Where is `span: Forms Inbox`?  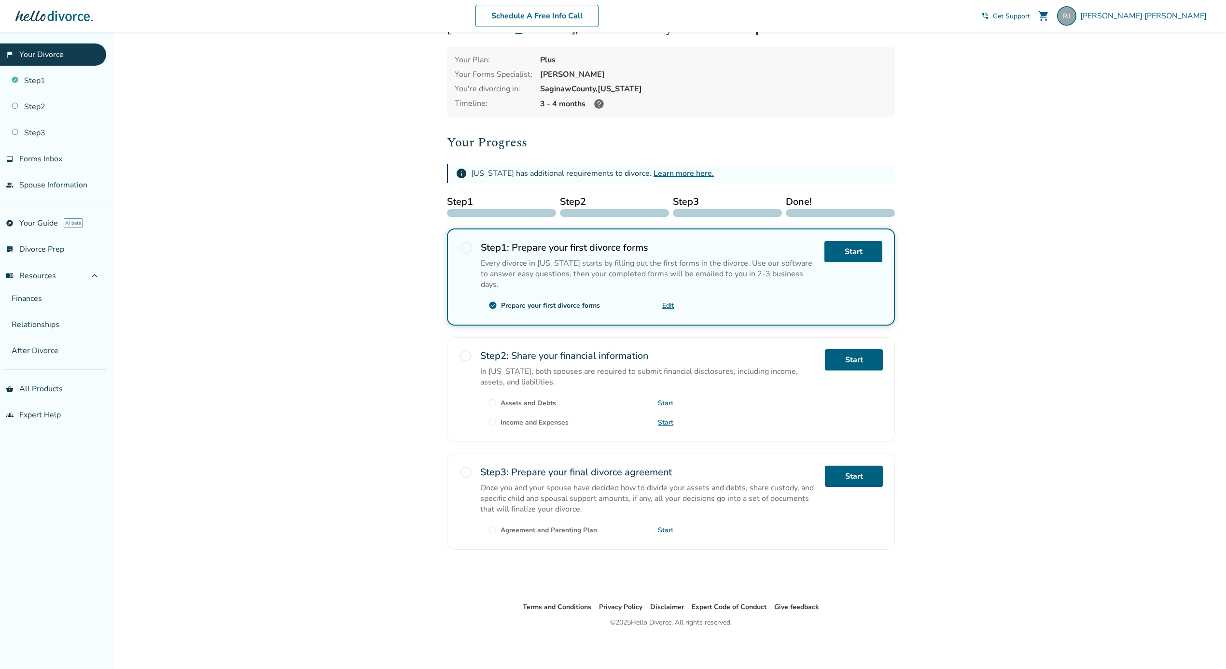
span: Forms Inbox is located at coordinates (41, 159).